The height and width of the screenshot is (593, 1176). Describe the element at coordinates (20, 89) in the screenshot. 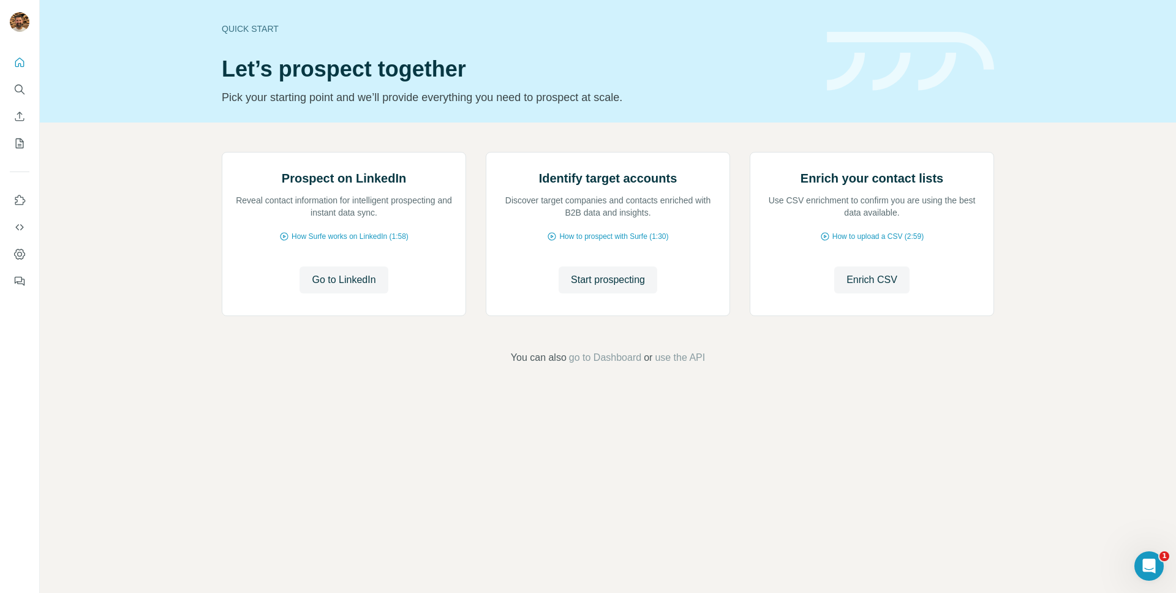

I see `button: Search` at that location.